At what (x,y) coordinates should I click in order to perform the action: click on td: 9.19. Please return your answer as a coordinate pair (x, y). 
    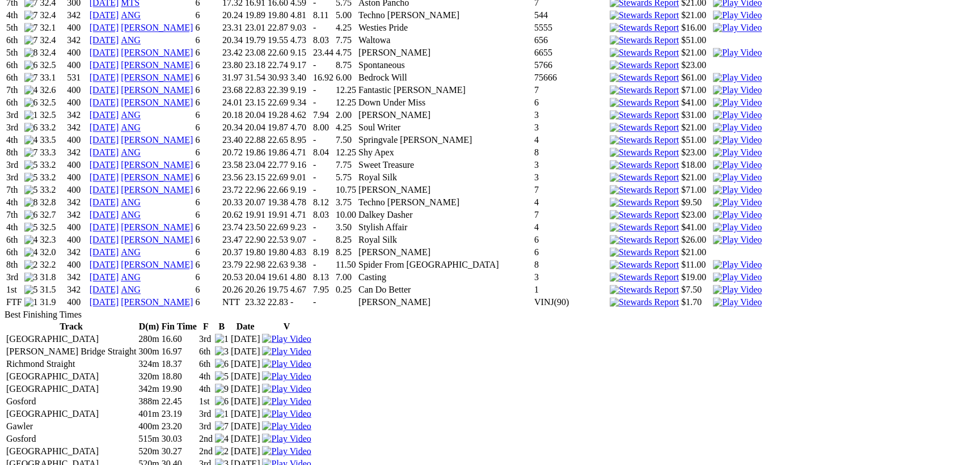
    Looking at the image, I should click on (300, 90).